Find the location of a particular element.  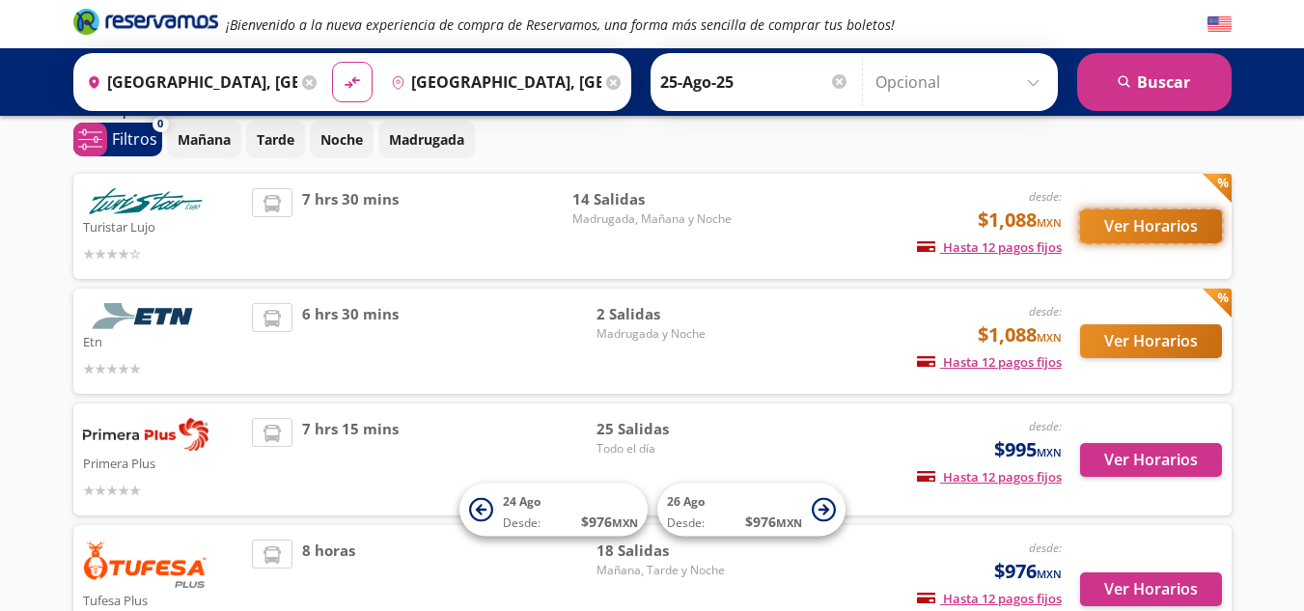

span: $976 is located at coordinates (1028, 572).